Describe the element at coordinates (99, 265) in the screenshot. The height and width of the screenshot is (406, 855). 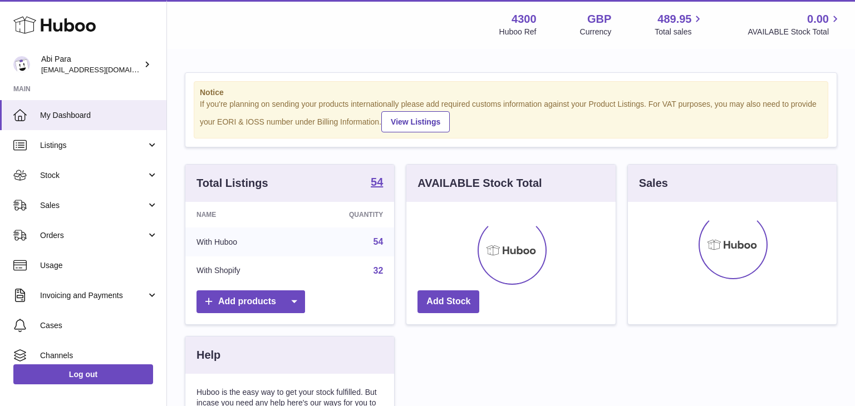
I see `span: Usage` at that location.